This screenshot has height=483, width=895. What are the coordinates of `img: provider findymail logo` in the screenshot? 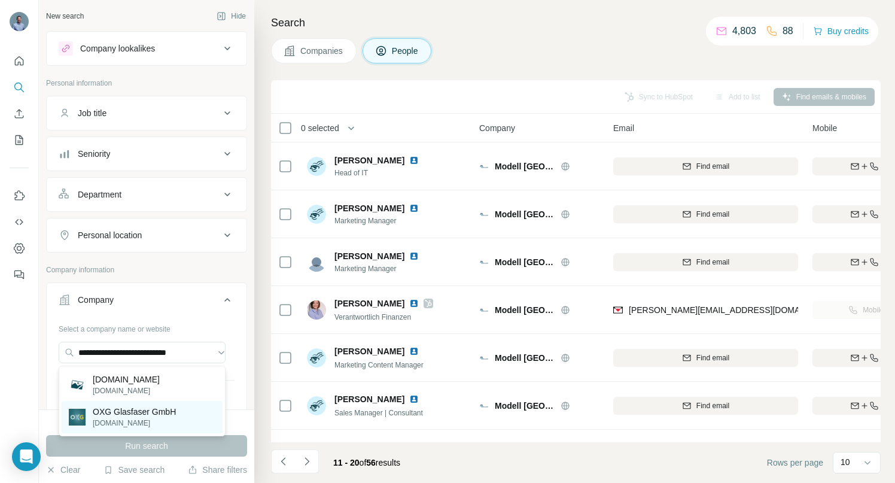 It's located at (618, 310).